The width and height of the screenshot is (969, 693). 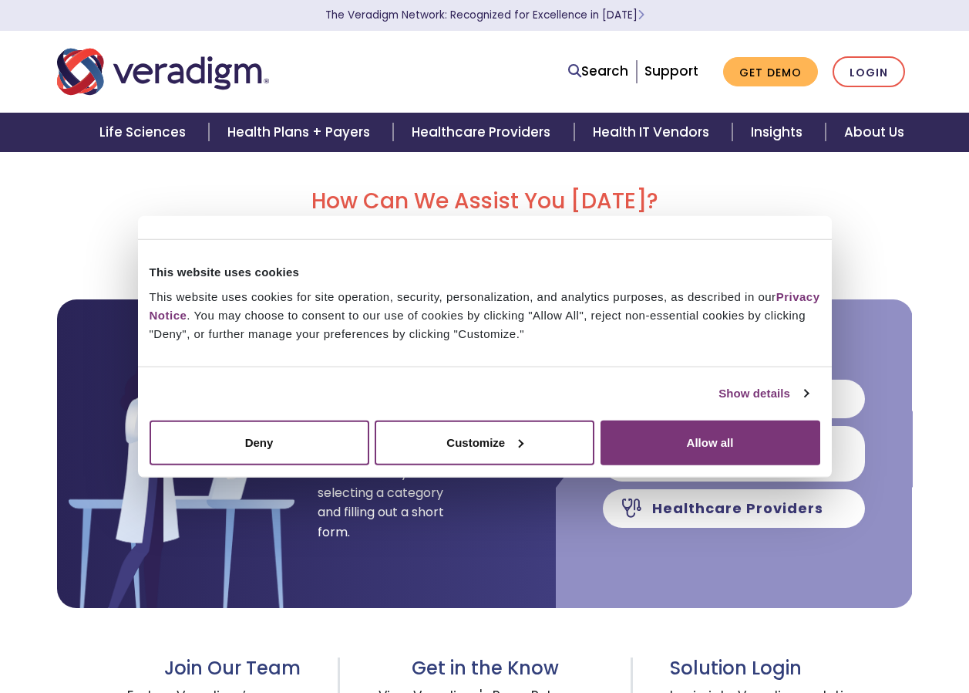 I want to click on a: Life Sciences, so click(x=145, y=132).